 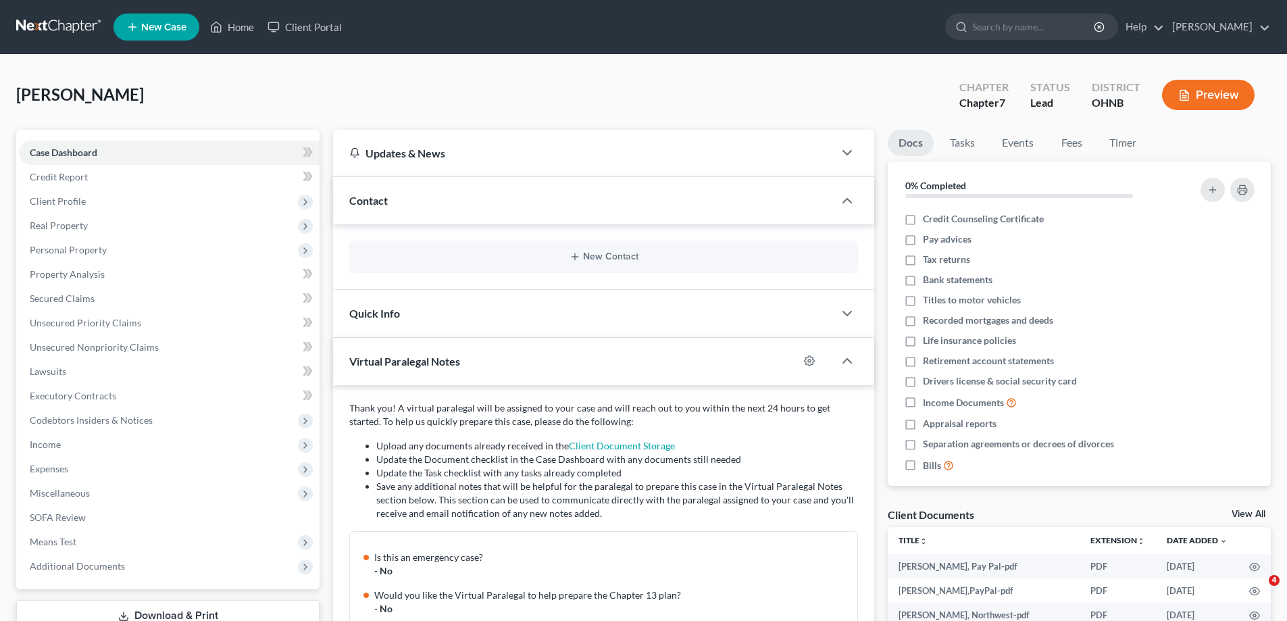 I want to click on span: Personal Property, so click(x=68, y=249).